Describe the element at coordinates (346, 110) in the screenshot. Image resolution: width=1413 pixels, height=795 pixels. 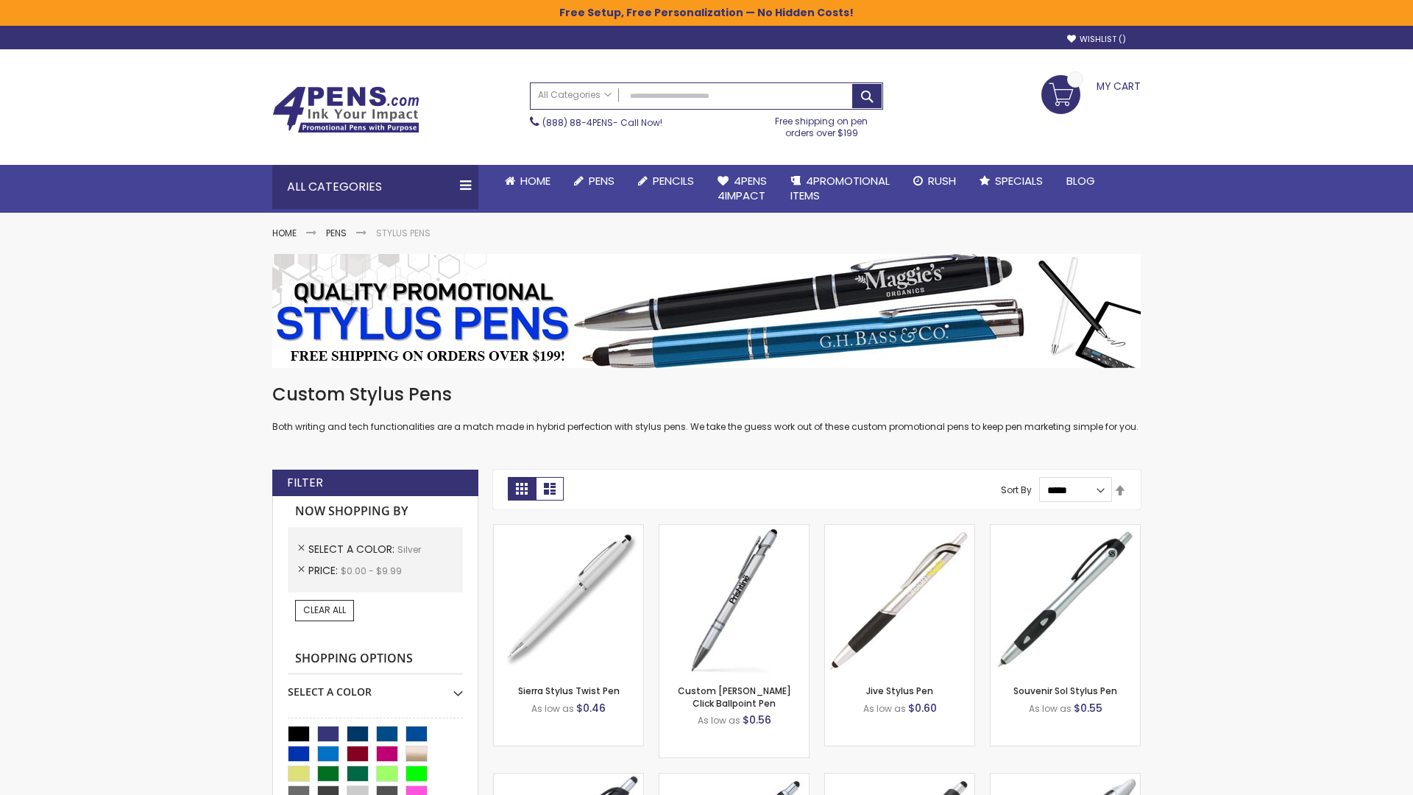
I see `img: 4Pens Custom Pens and Promotional Products` at that location.